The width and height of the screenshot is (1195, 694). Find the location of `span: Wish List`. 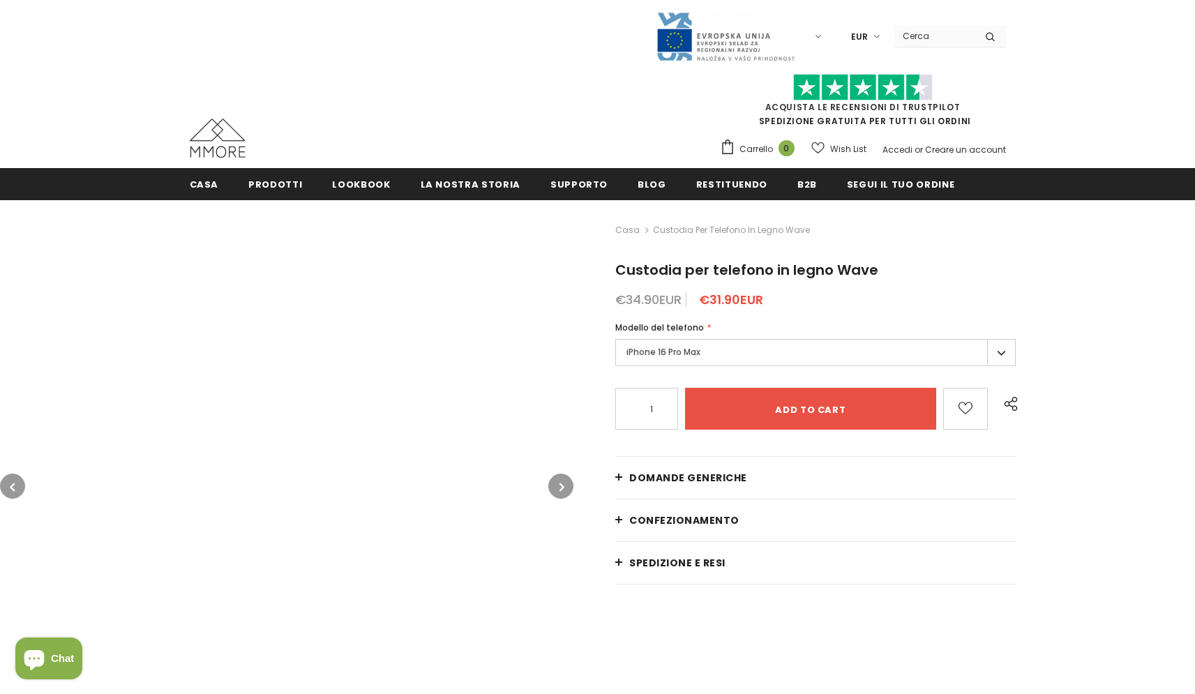

span: Wish List is located at coordinates (848, 149).